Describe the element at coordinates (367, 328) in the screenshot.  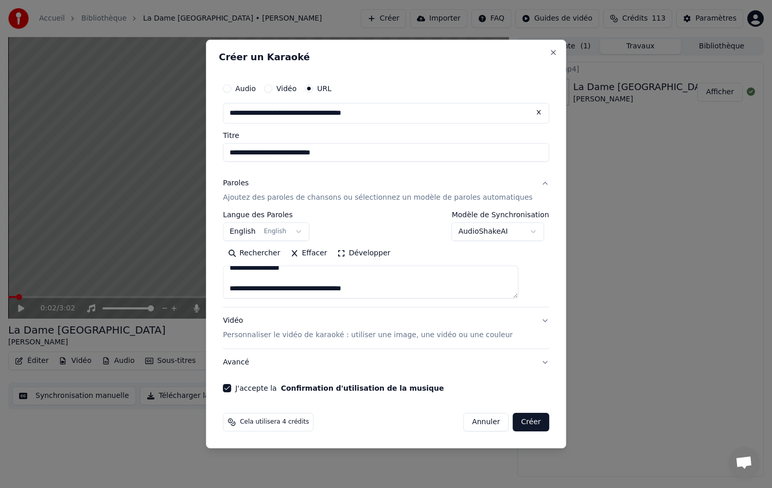
I see `div: Vidéo` at that location.